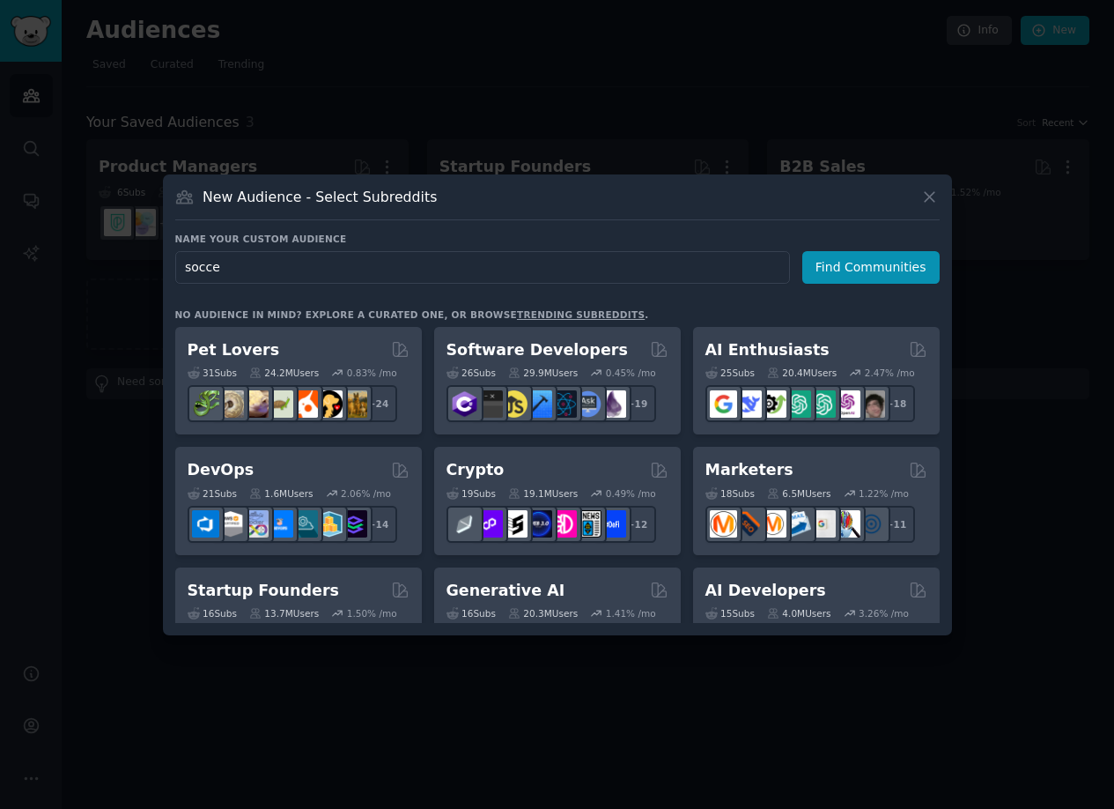 The width and height of the screenshot is (1114, 809). Describe the element at coordinates (558, 239) in the screenshot. I see `h3: Name your custom audience` at that location.